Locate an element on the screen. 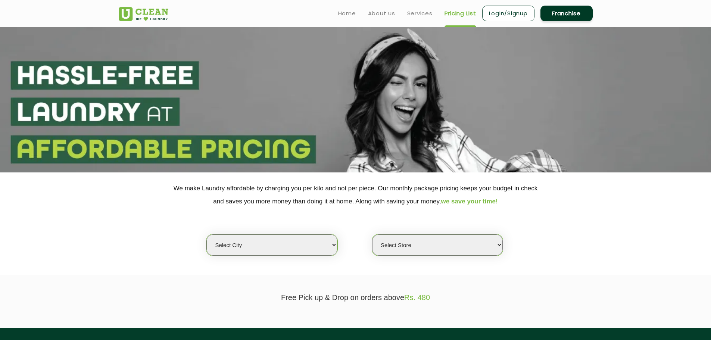 The image size is (711, 340). span: we save your time! is located at coordinates (470, 201).